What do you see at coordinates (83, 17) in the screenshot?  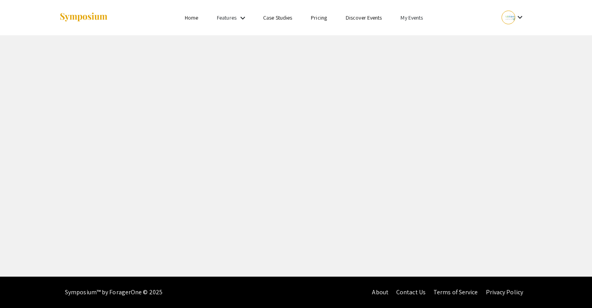 I see `img: Symposium by ForagerOne` at bounding box center [83, 17].